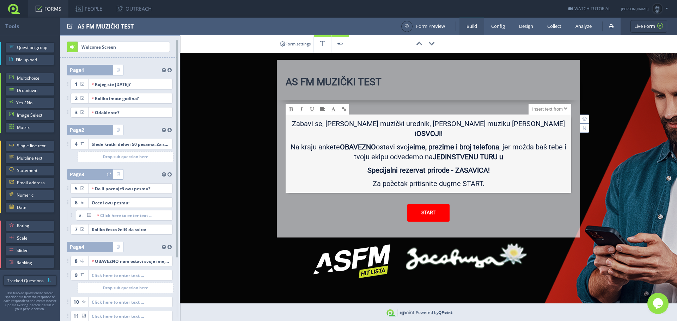 This screenshot has height=321, width=677. I want to click on span: Statement, so click(34, 171).